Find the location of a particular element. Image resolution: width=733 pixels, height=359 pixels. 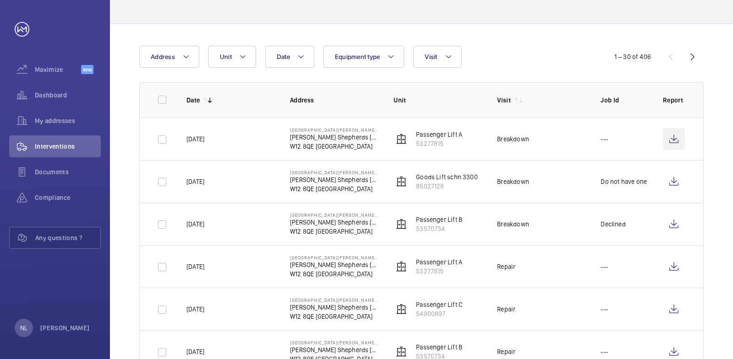

button: Address is located at coordinates (169, 57).